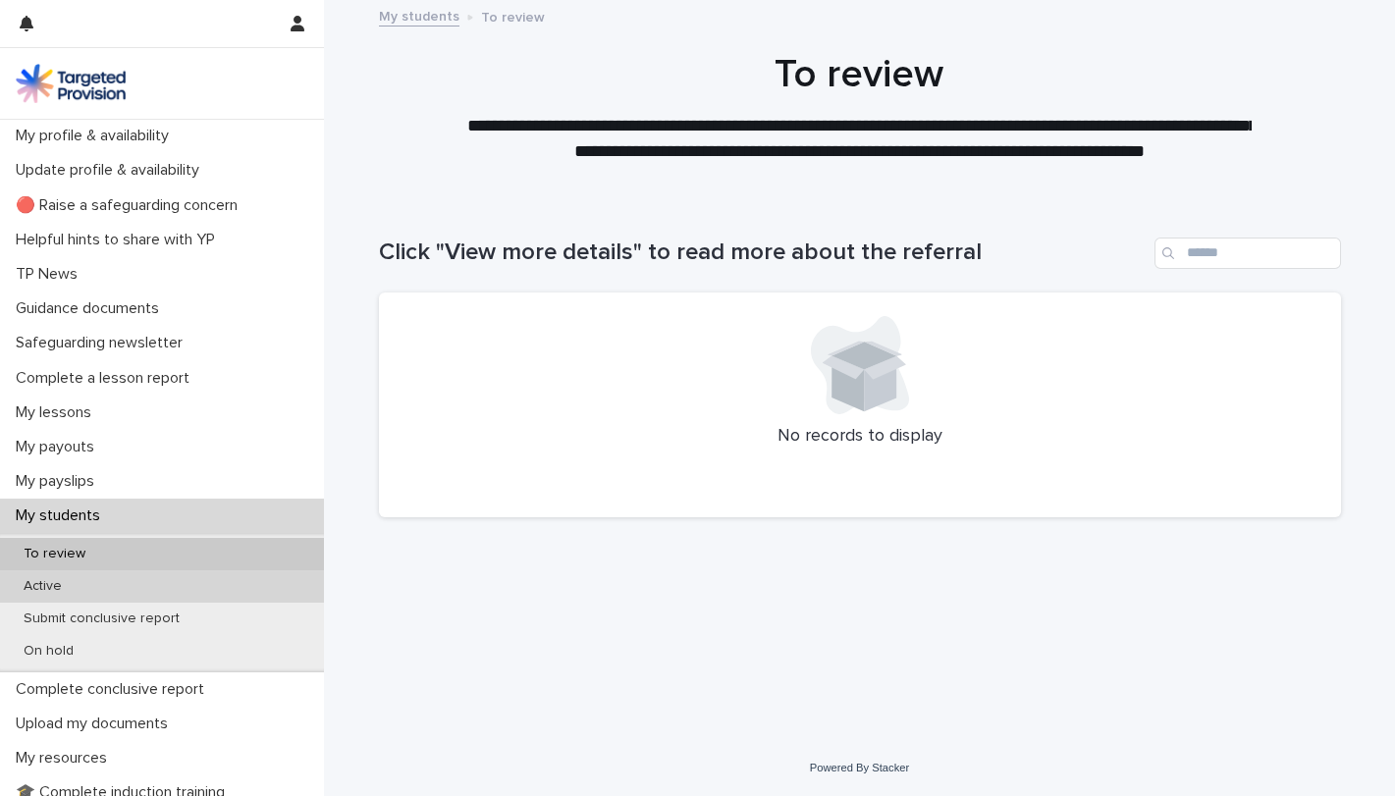 The image size is (1395, 796). I want to click on div: Search, so click(1248, 253).